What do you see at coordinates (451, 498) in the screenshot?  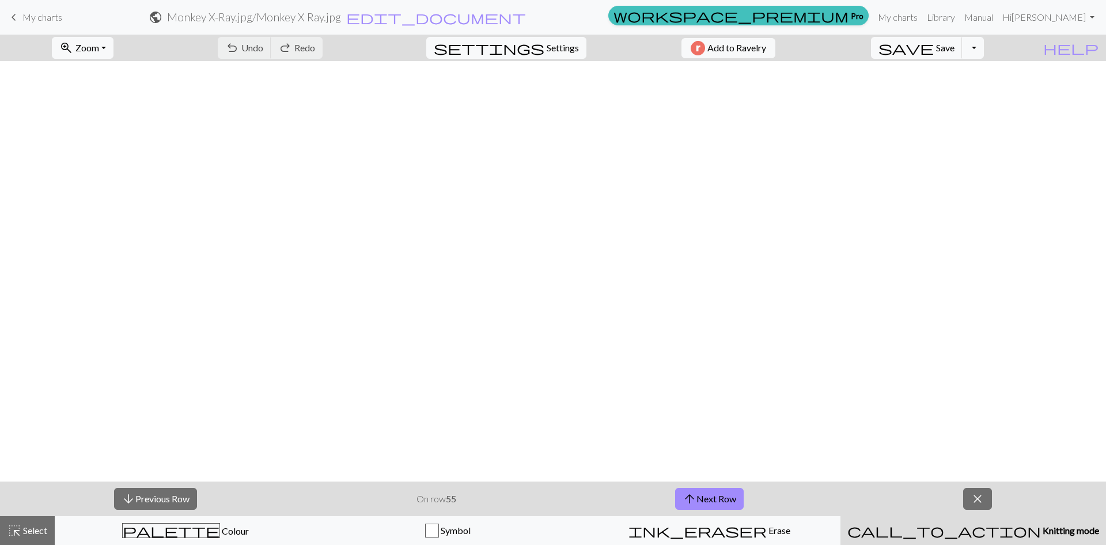 I see `strong: 55` at bounding box center [451, 498].